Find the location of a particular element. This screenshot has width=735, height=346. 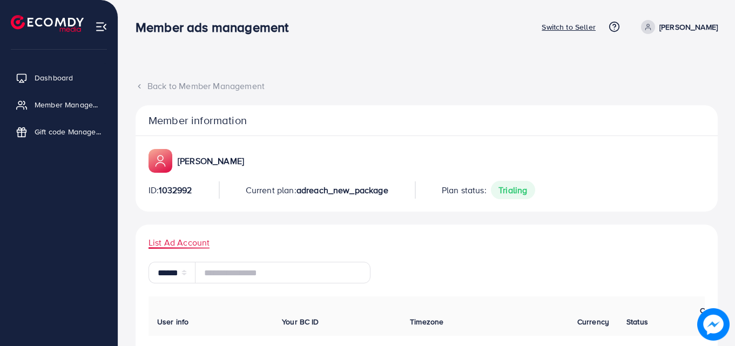

span: Gift code Management is located at coordinates (68, 132).